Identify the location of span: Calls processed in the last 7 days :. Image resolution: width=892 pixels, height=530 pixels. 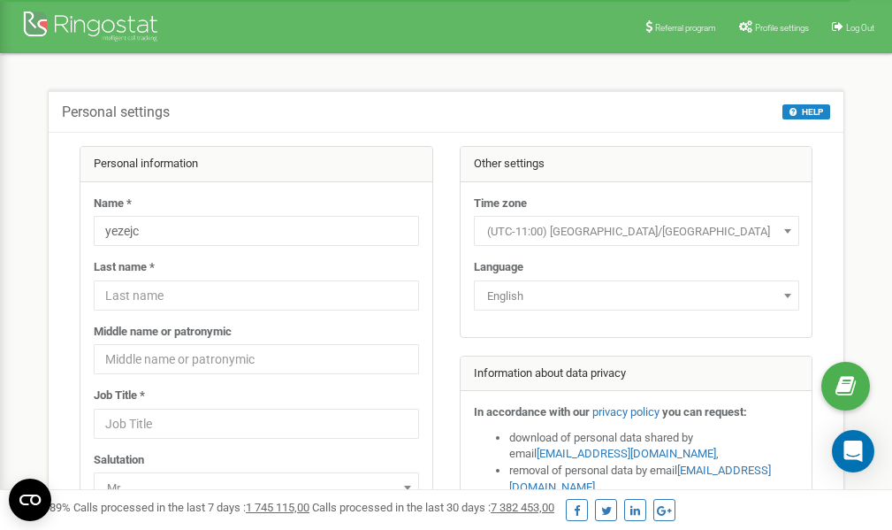
(191, 507).